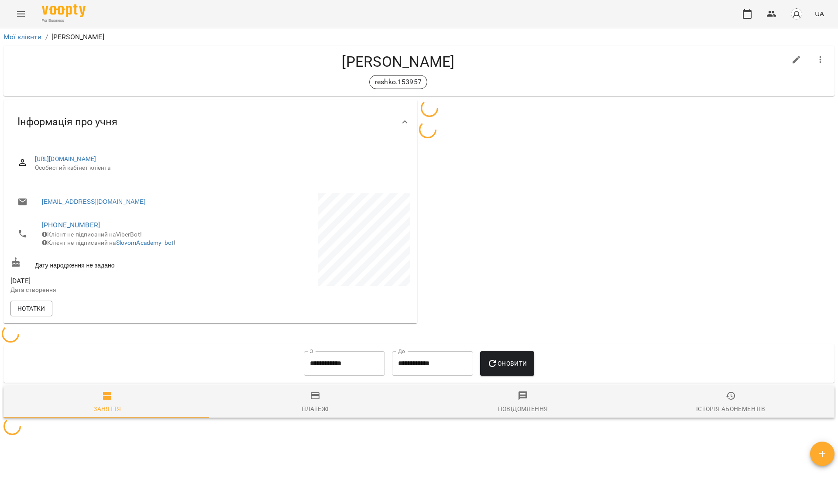  I want to click on button: Нотатки, so click(31, 309).